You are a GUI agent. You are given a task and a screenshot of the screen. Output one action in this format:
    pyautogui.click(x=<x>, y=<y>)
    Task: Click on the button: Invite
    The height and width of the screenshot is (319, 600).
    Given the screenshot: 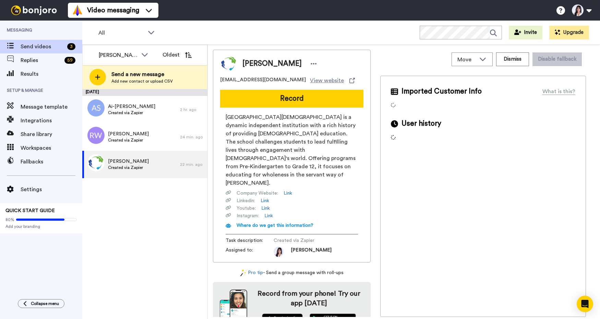 What is the action you would take?
    pyautogui.click(x=526, y=33)
    